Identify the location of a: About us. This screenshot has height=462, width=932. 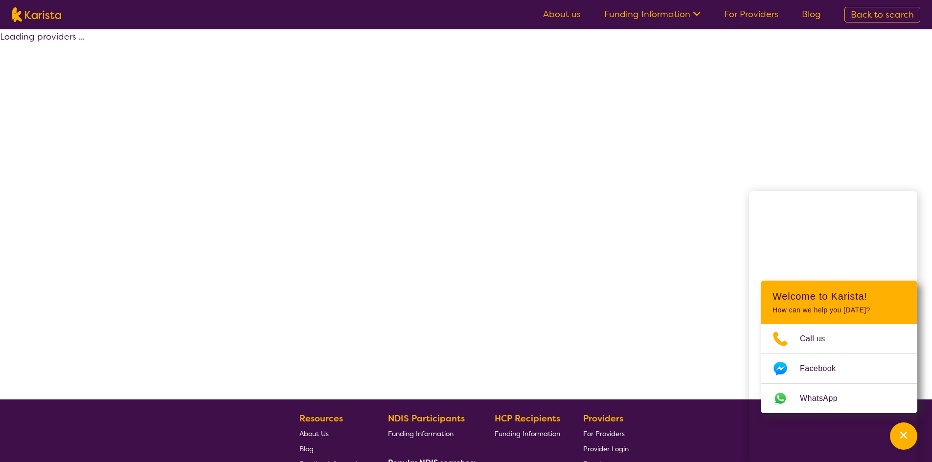
(562, 14).